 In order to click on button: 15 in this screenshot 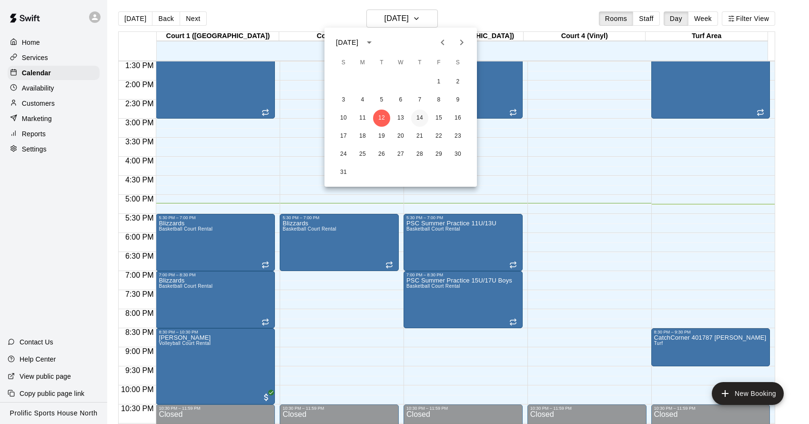, I will do `click(439, 118)`.